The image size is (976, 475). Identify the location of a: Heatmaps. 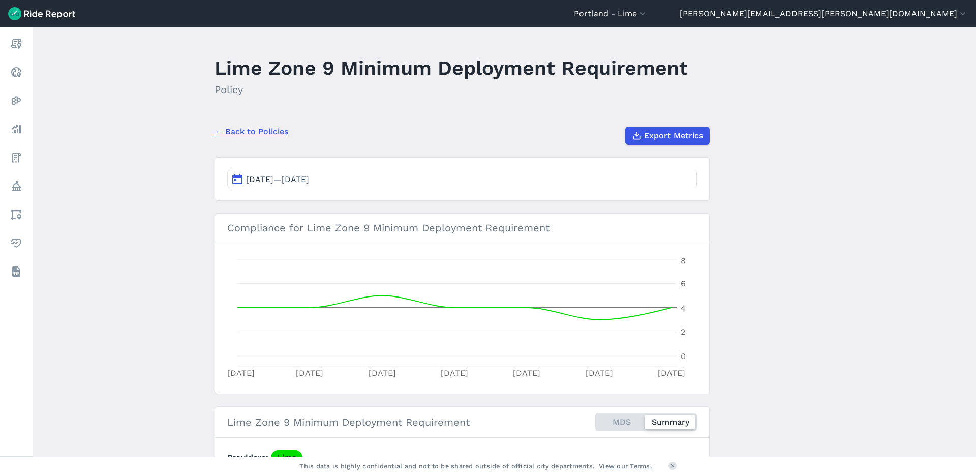
(16, 101).